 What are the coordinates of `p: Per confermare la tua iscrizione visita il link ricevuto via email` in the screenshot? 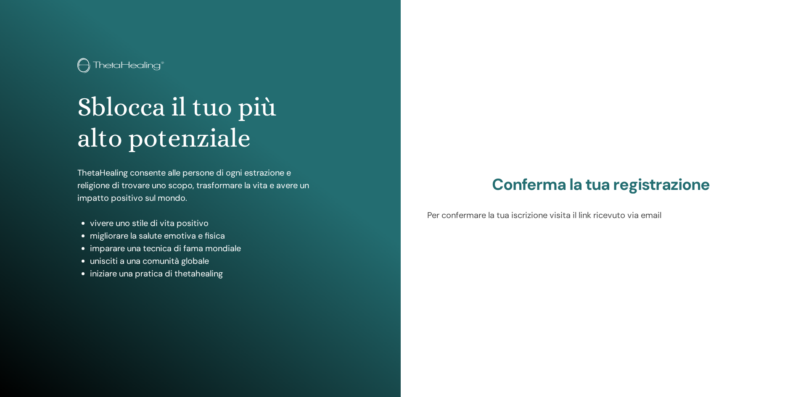 It's located at (600, 215).